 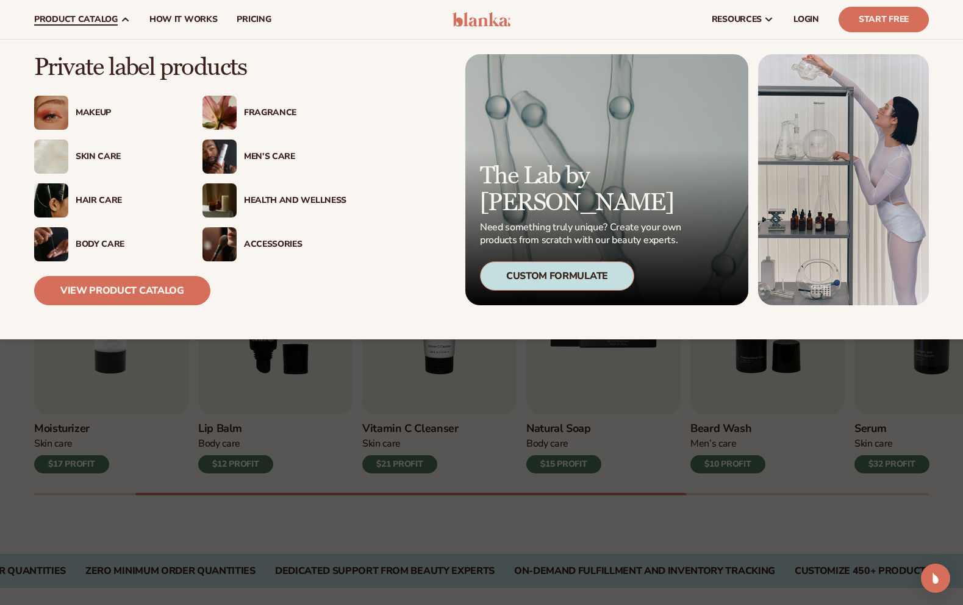 I want to click on div: Open Intercom Messenger, so click(x=935, y=579).